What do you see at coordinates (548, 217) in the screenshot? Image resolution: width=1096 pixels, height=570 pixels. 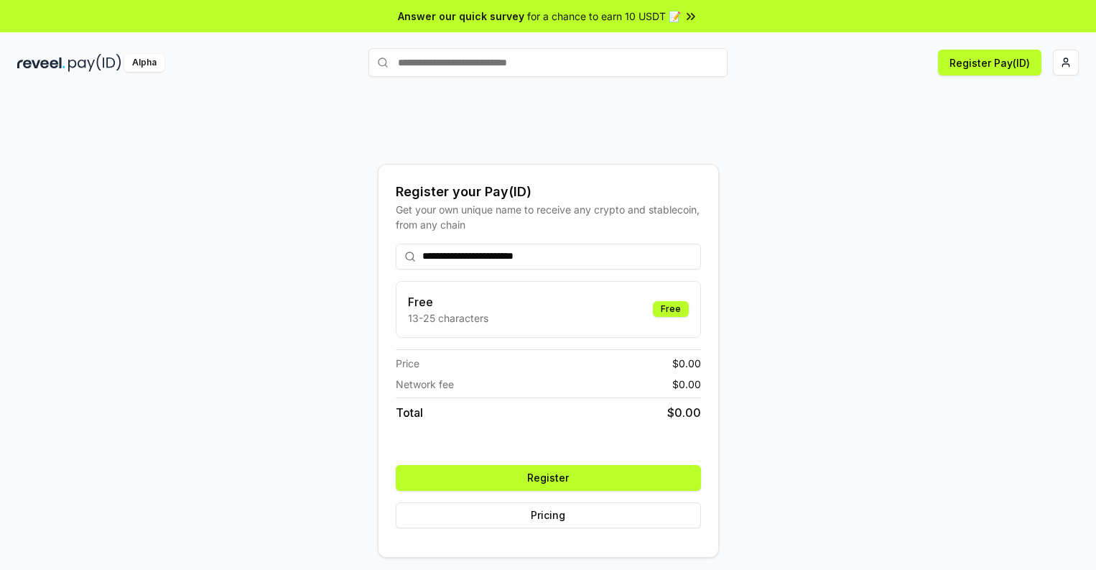 I see `div: Get your own unique name to receive any crypto and stablecoin, from any chain` at bounding box center [548, 217].